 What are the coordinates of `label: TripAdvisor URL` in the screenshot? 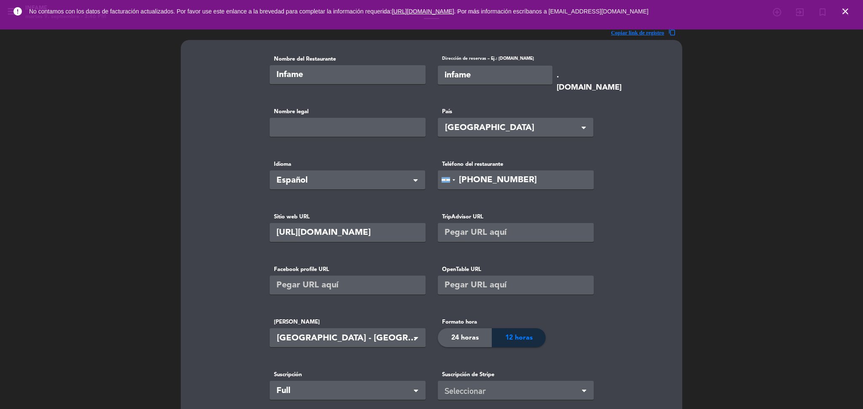 It's located at (515, 217).